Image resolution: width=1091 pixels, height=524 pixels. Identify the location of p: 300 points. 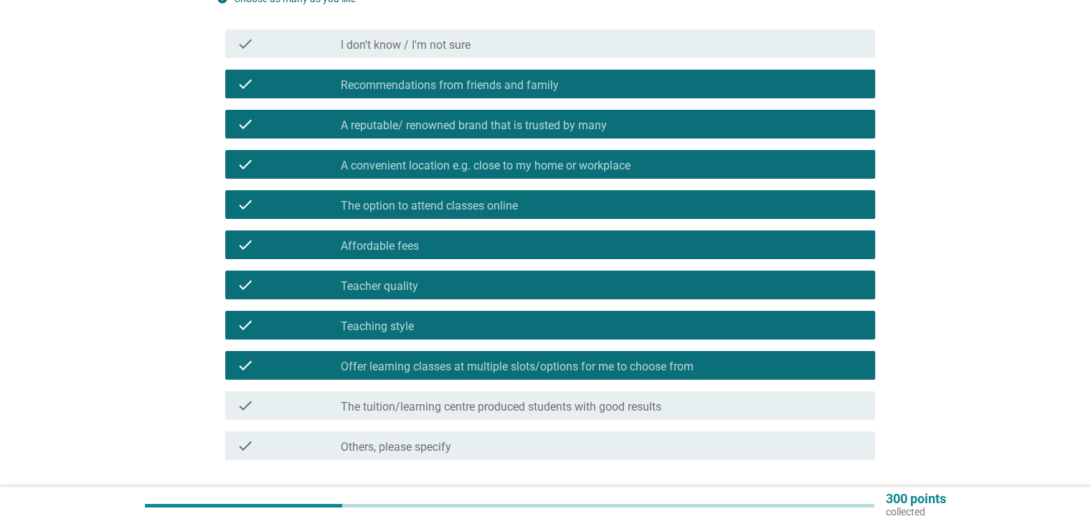
(916, 499).